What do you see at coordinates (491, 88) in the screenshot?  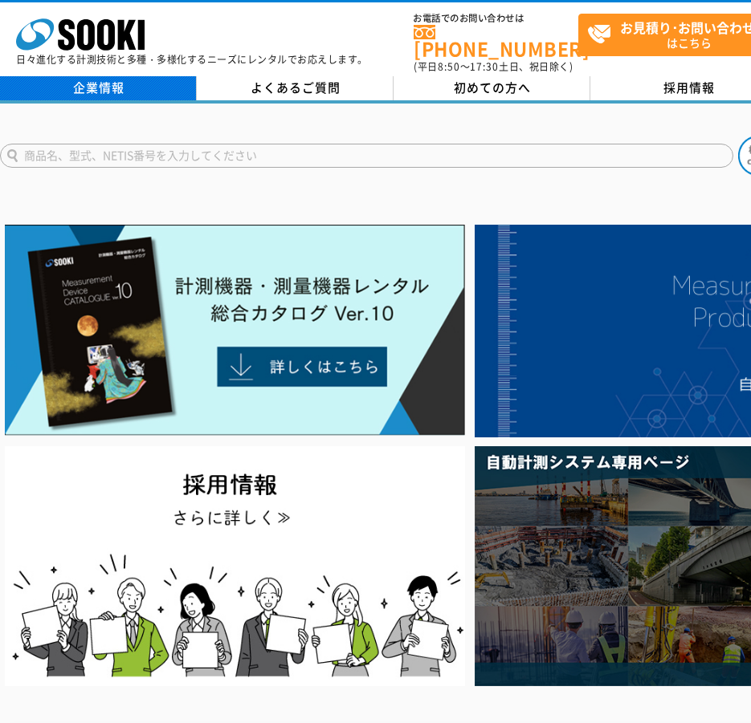 I see `a: 初めての方へ` at bounding box center [491, 88].